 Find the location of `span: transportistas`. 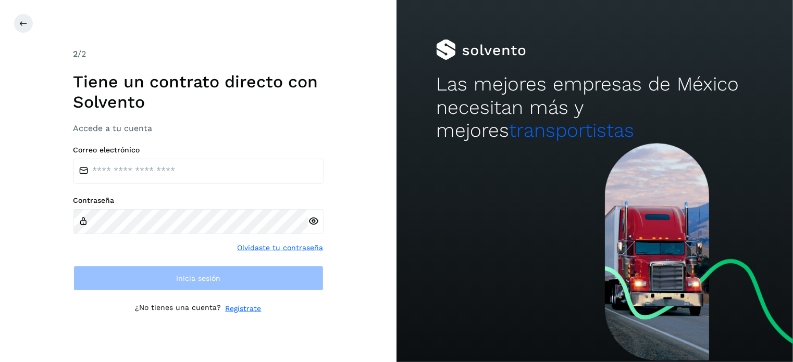

span: transportistas is located at coordinates (571, 130).